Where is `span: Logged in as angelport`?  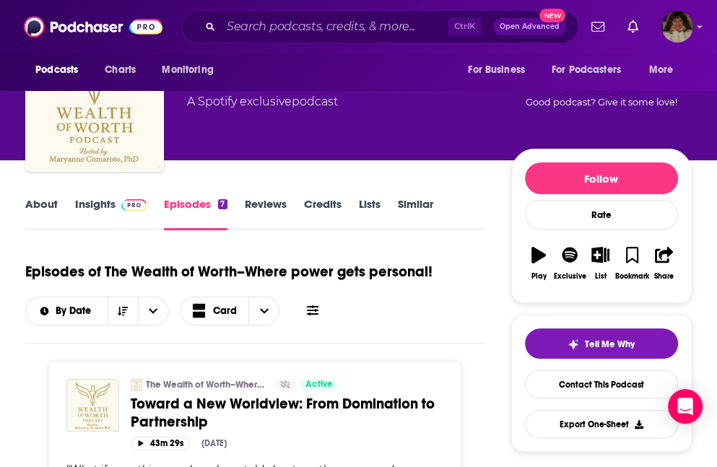 span: Logged in as angelport is located at coordinates (677, 27).